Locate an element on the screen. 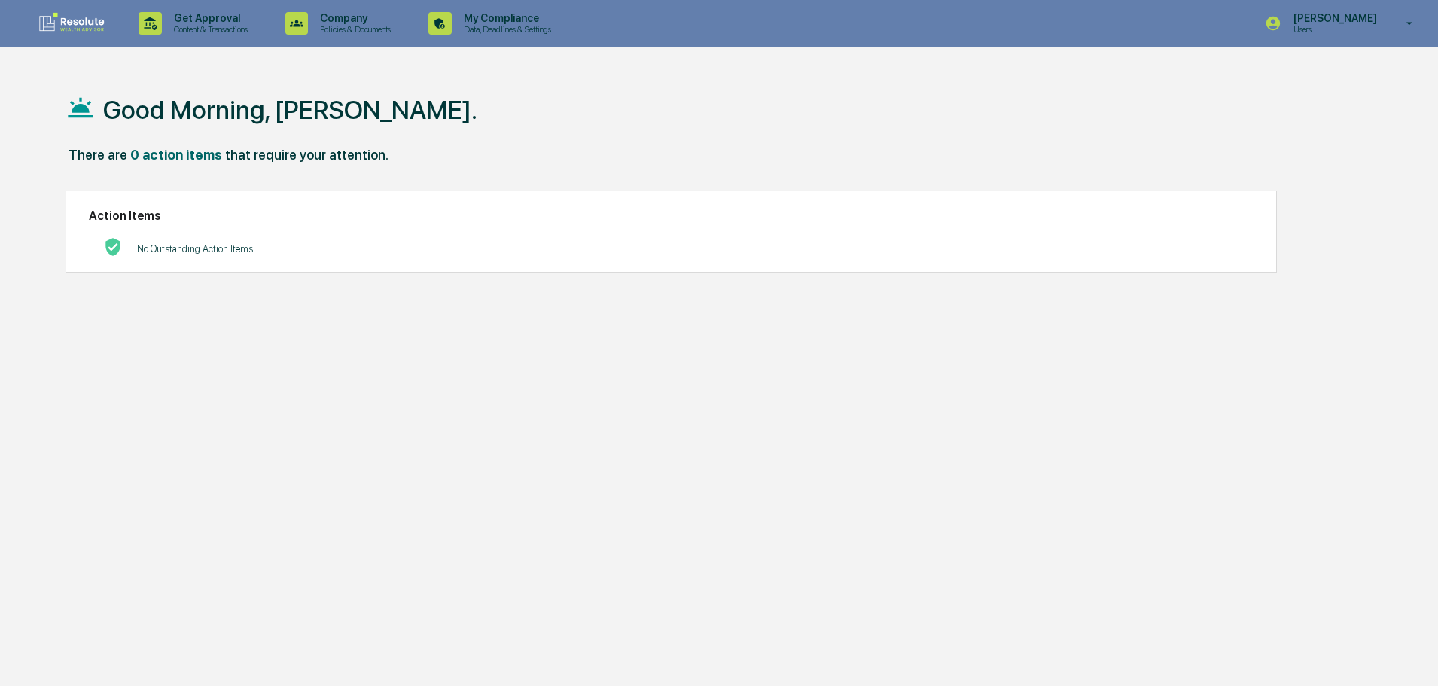  p: My Compliance is located at coordinates (505, 18).